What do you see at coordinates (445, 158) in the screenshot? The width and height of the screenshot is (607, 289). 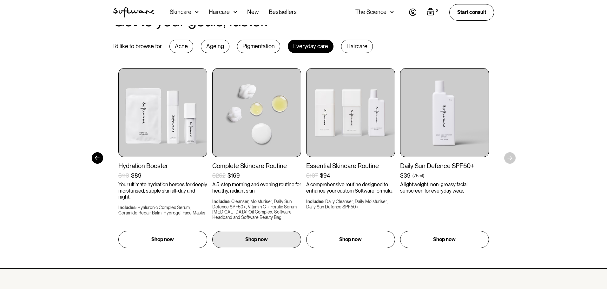 I see `a: Daily Sun Defence SPF50+$39(75ml)A lightweight, non-greasy facial sunscreen for everyday wear.Sho...` at bounding box center [445, 158].